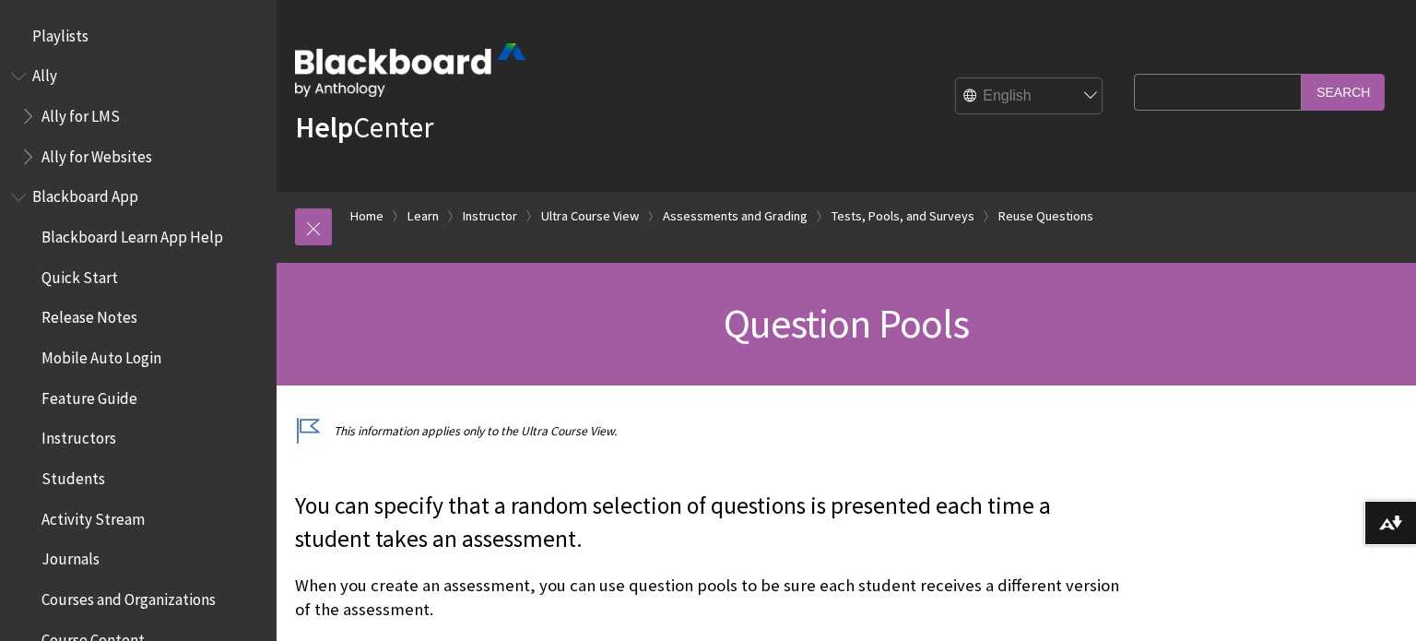 The image size is (1416, 641). I want to click on a: Home, so click(367, 216).